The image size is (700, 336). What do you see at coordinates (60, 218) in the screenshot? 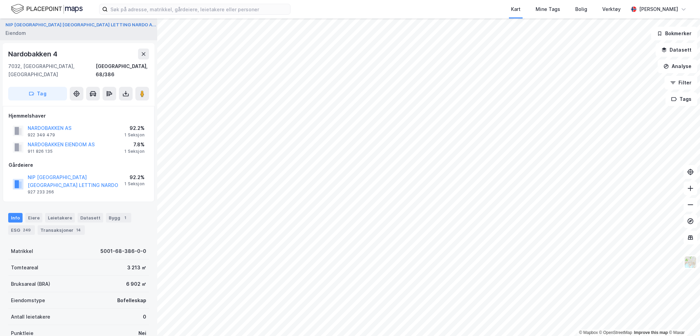
I see `div: Leietakere` at bounding box center [60, 218].